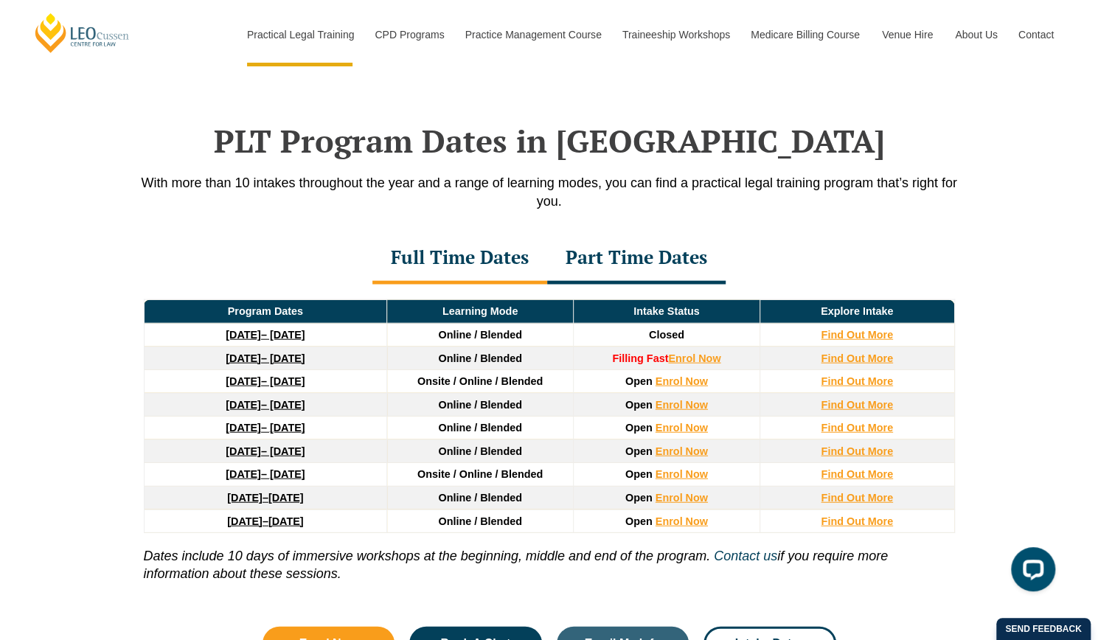  I want to click on div: Part Time Dates, so click(636, 259).